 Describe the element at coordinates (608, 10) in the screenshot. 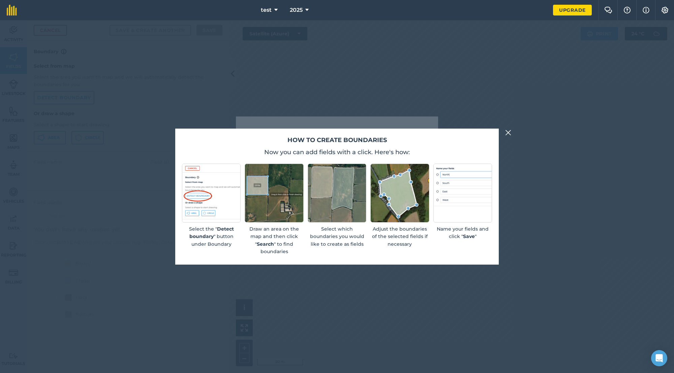

I see `img: Two speech bubbles overlapping with the left bubble in the forefront` at that location.